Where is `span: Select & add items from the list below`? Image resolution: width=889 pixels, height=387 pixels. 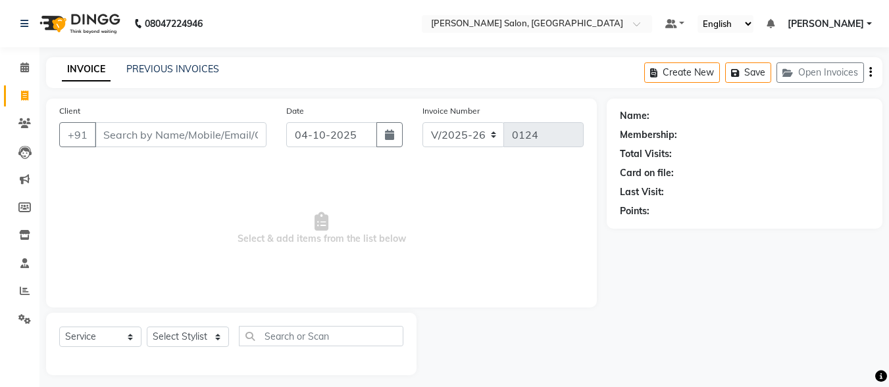
span: Select & add items from the list below is located at coordinates (321, 229).